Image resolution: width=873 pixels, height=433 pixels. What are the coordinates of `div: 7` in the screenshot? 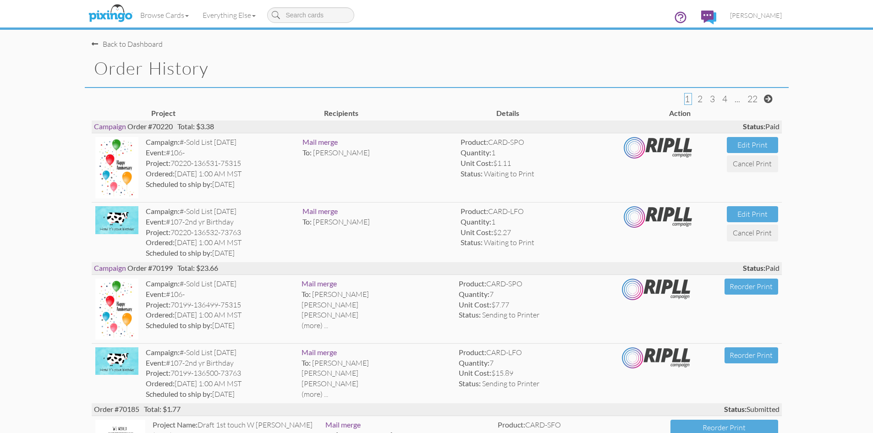 It's located at (533, 294).